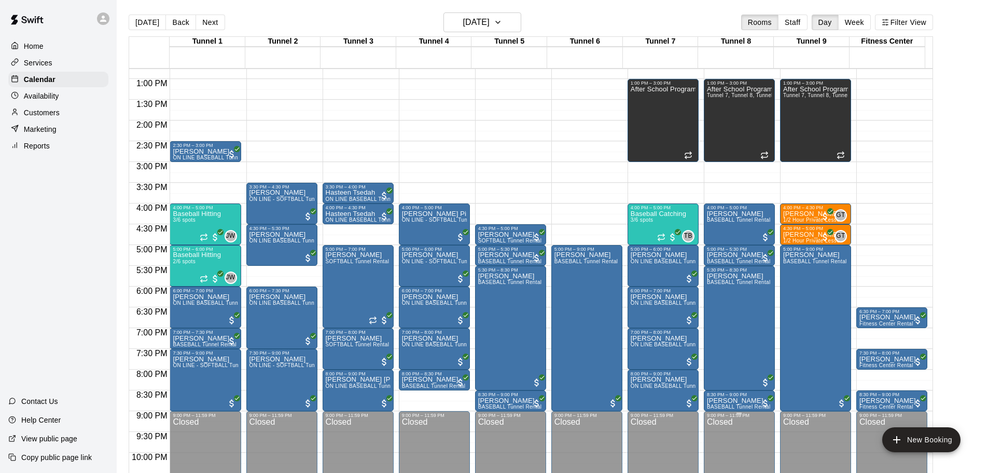 The image size is (988, 473). I want to click on a: Home, so click(58, 46).